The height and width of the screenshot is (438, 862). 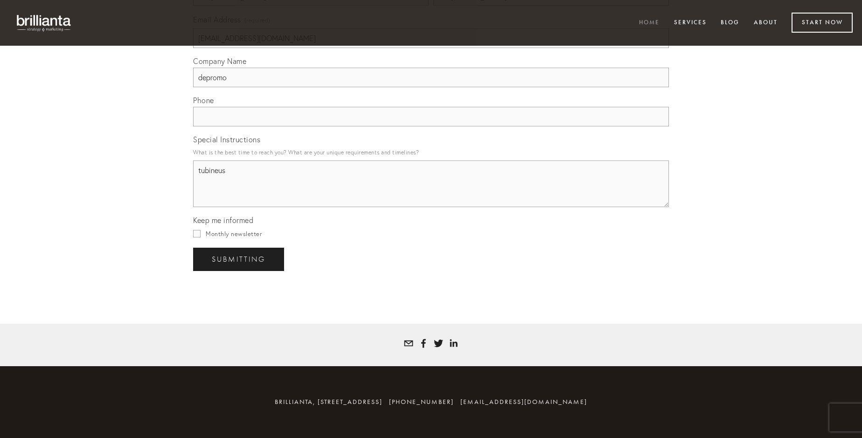 What do you see at coordinates (730, 23) in the screenshot?
I see `a: Blog` at bounding box center [730, 23].